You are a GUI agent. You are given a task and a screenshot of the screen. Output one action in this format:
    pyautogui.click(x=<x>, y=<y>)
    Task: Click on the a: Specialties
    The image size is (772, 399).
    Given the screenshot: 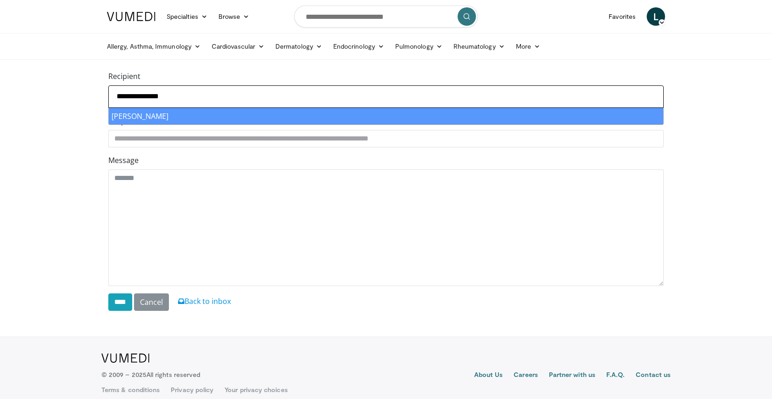 What is the action you would take?
    pyautogui.click(x=187, y=17)
    